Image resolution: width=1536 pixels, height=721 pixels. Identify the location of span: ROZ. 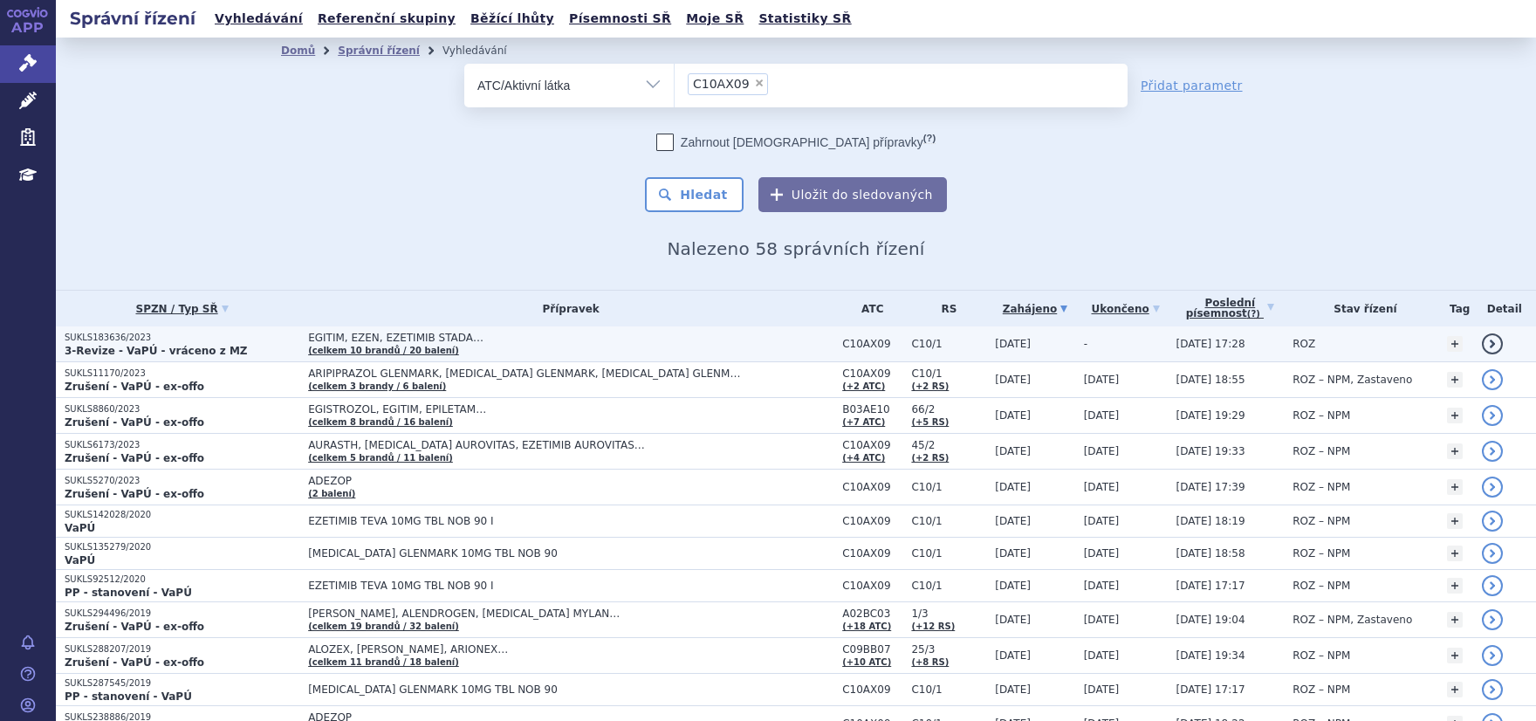
(1304, 344).